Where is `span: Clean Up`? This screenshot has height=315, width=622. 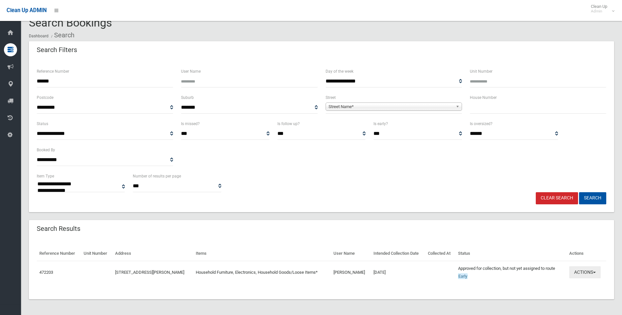
span: Clean Up is located at coordinates (600, 9).